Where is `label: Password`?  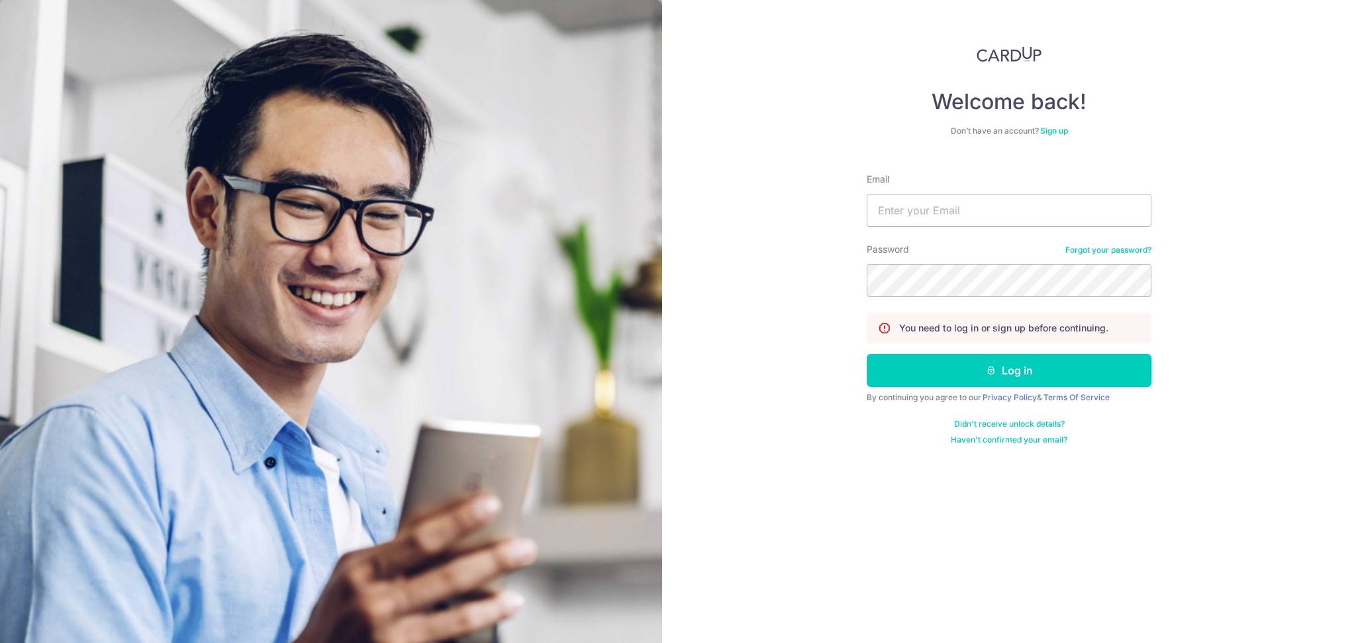 label: Password is located at coordinates (888, 250).